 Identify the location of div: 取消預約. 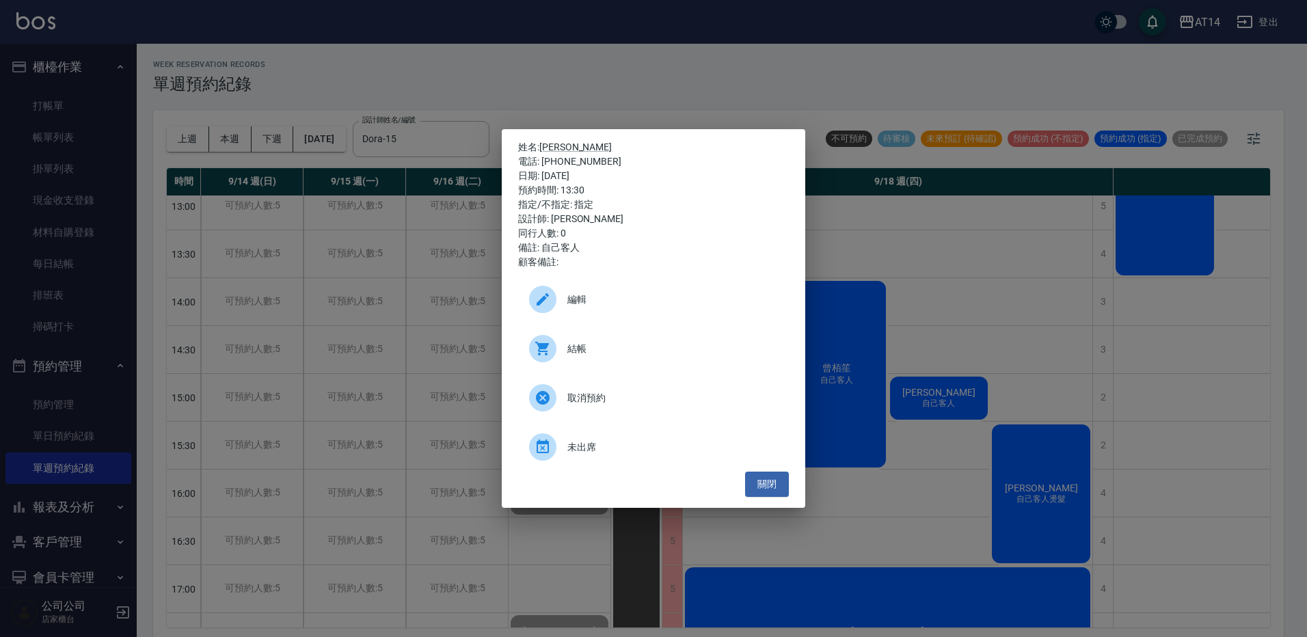
(654, 398).